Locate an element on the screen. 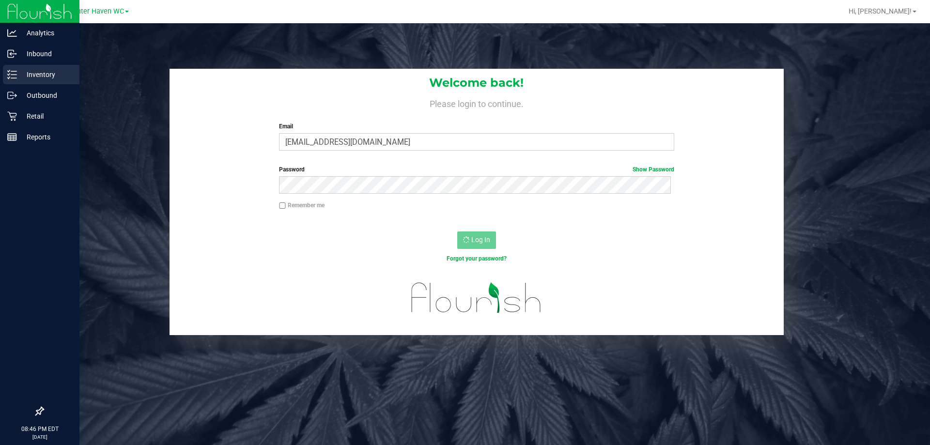 The width and height of the screenshot is (930, 445). span: Winter Haven WC is located at coordinates (96, 11).